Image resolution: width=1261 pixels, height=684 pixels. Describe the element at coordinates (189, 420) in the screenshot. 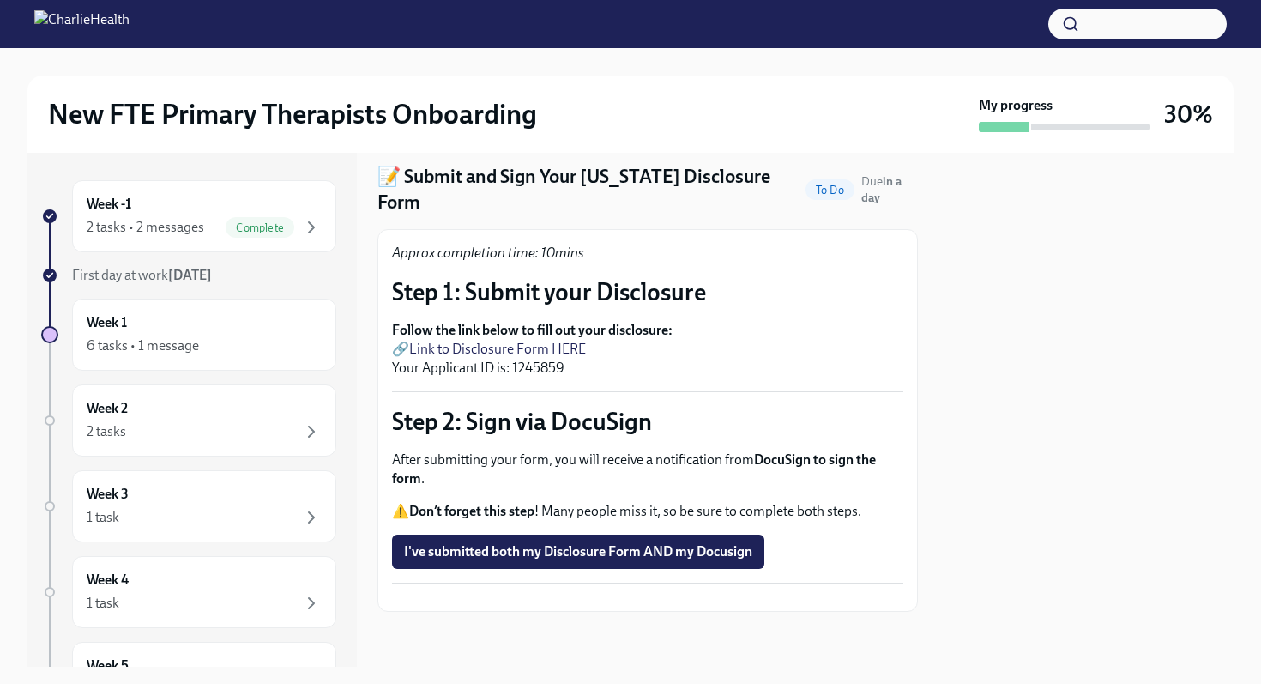

I see `a: Week 22 tasks` at that location.